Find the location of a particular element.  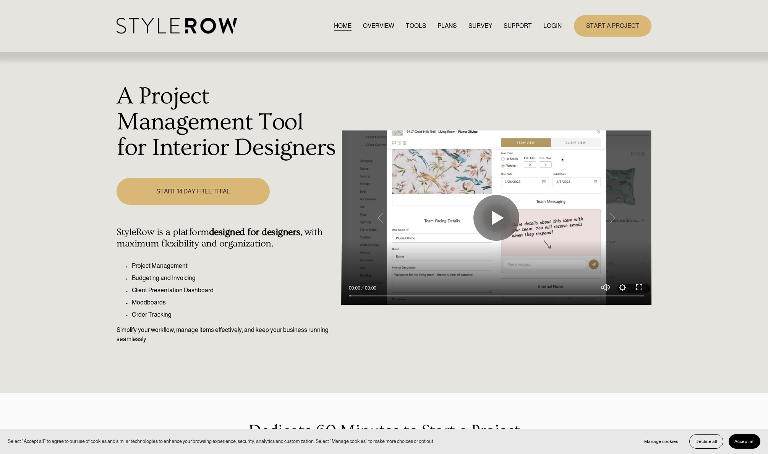

a: START A PROJECT is located at coordinates (612, 26).